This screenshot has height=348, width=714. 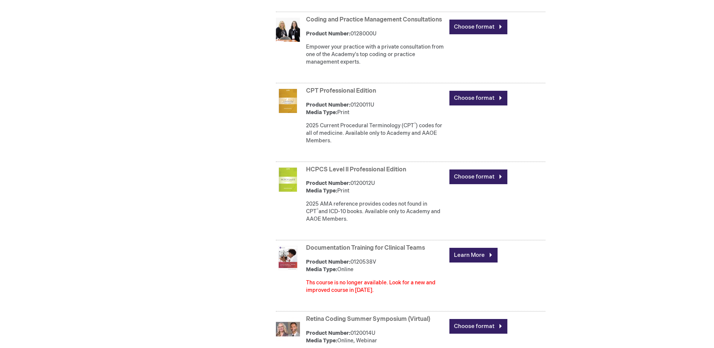 What do you see at coordinates (374, 20) in the screenshot?
I see `a: Coding and Practice Management Consultations` at bounding box center [374, 20].